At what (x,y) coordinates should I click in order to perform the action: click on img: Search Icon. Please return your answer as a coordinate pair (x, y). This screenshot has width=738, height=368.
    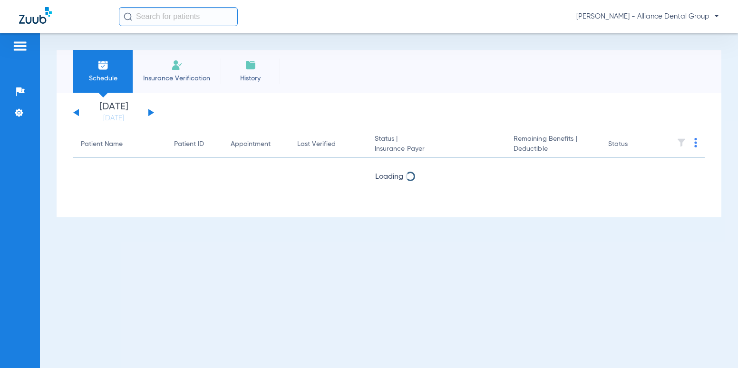
    Looking at the image, I should click on (128, 17).